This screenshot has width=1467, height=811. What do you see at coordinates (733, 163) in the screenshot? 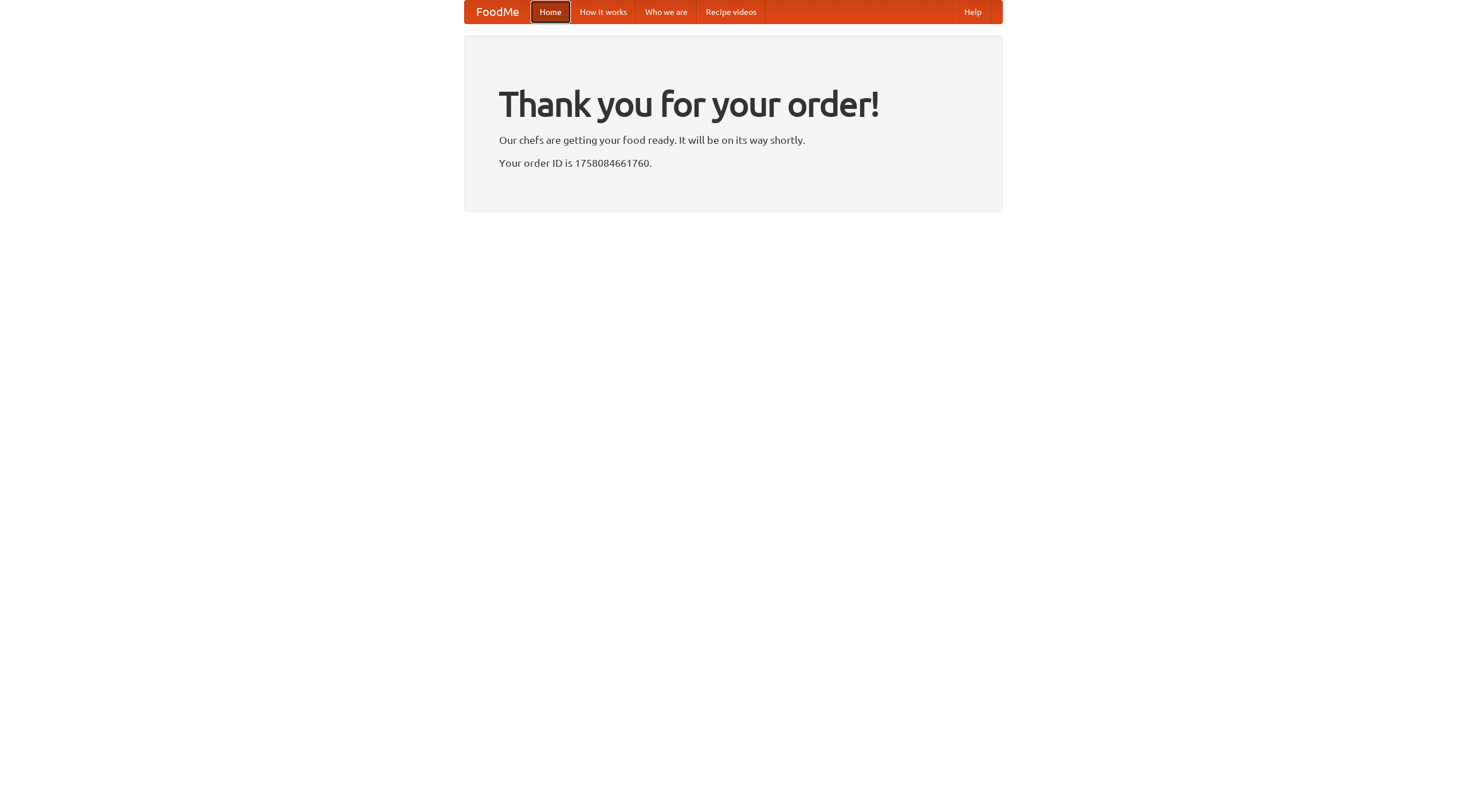
I see `p: Your order ID is 1758084661760.` at bounding box center [733, 163].